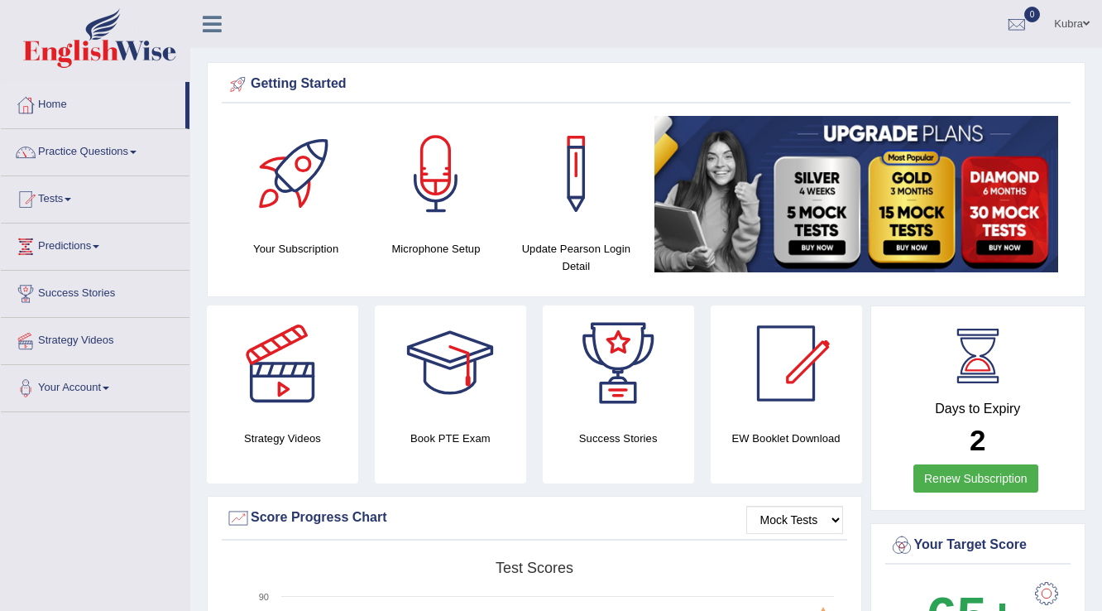  Describe the element at coordinates (95, 338) in the screenshot. I see `a: Strategy Videos` at that location.